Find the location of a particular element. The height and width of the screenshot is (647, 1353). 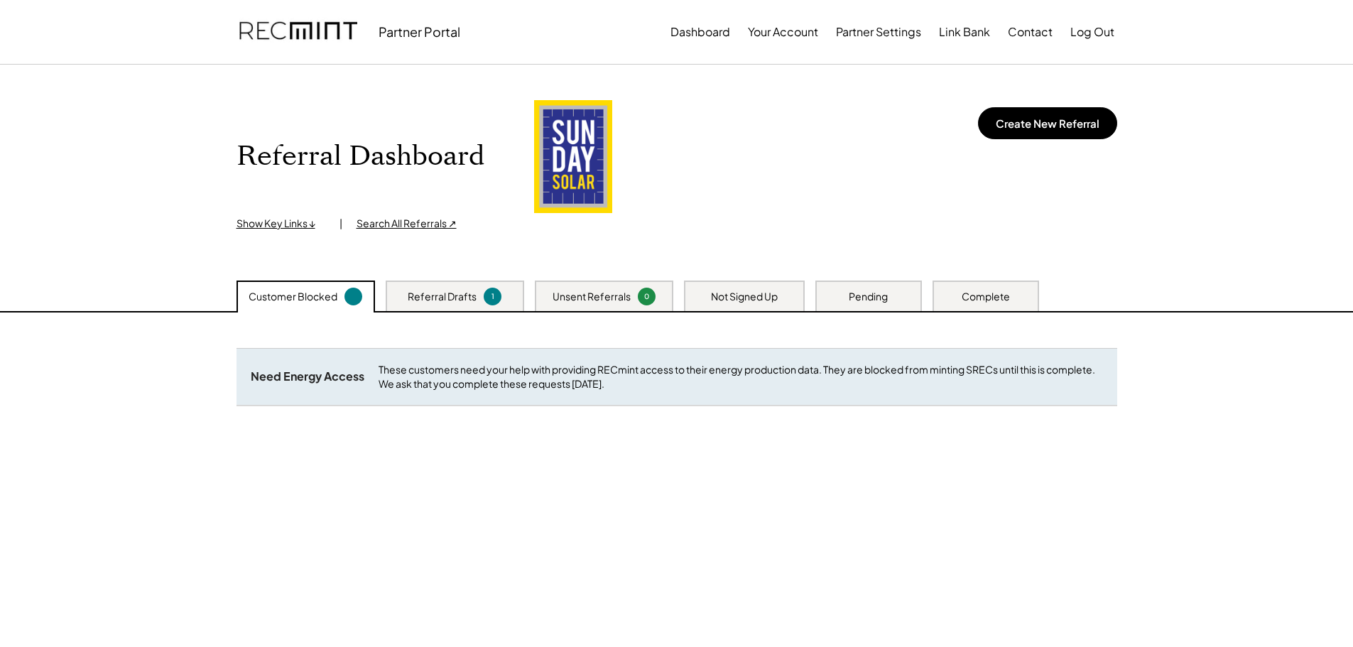

button: Log Out is located at coordinates (1092, 32).